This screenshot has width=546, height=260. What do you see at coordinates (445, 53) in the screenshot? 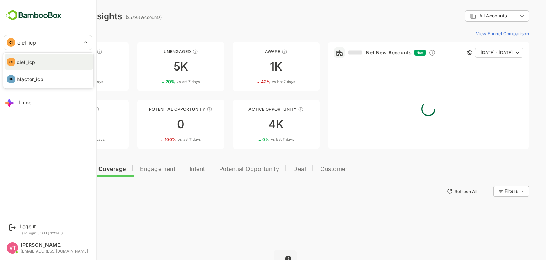
I see `div: This card does not support filter and segments` at bounding box center [445, 53].